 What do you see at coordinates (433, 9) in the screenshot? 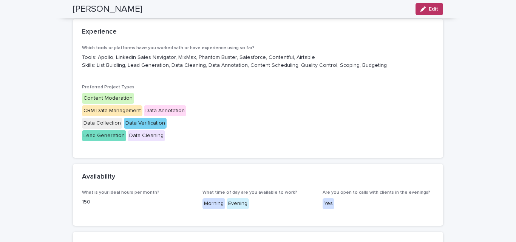
I see `span: Edit` at bounding box center [433, 9].